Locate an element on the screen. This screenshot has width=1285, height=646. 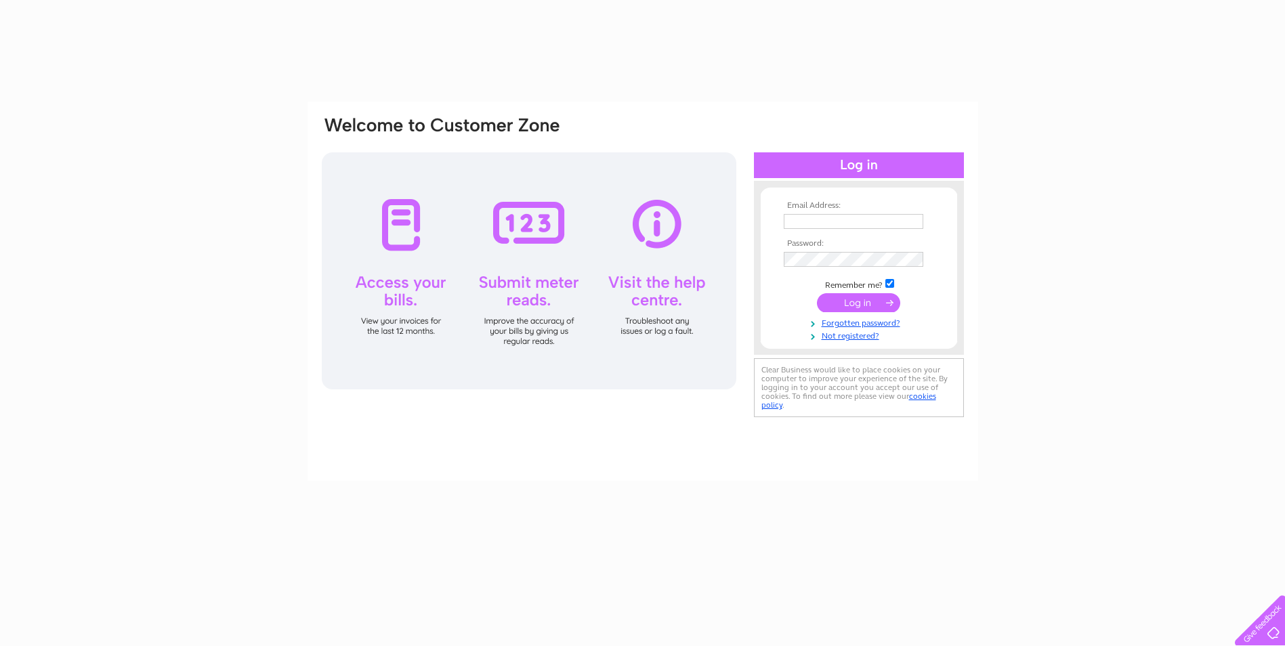
th: Password: is located at coordinates (859, 244).